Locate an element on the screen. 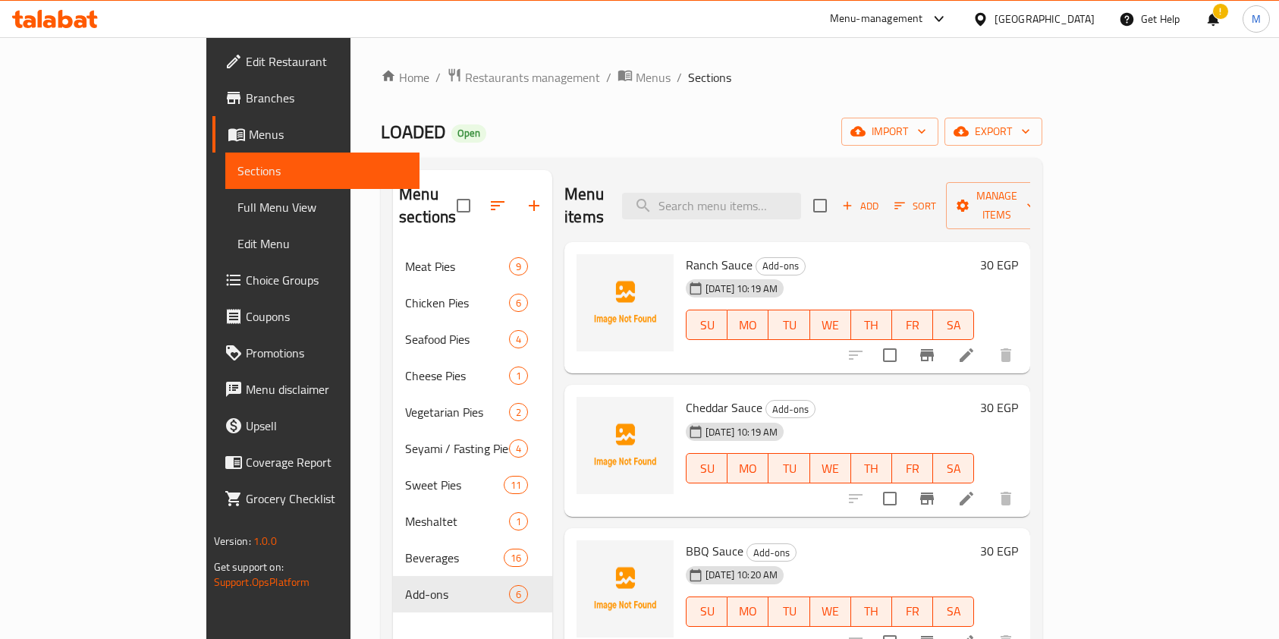  button: Add is located at coordinates (860, 206).